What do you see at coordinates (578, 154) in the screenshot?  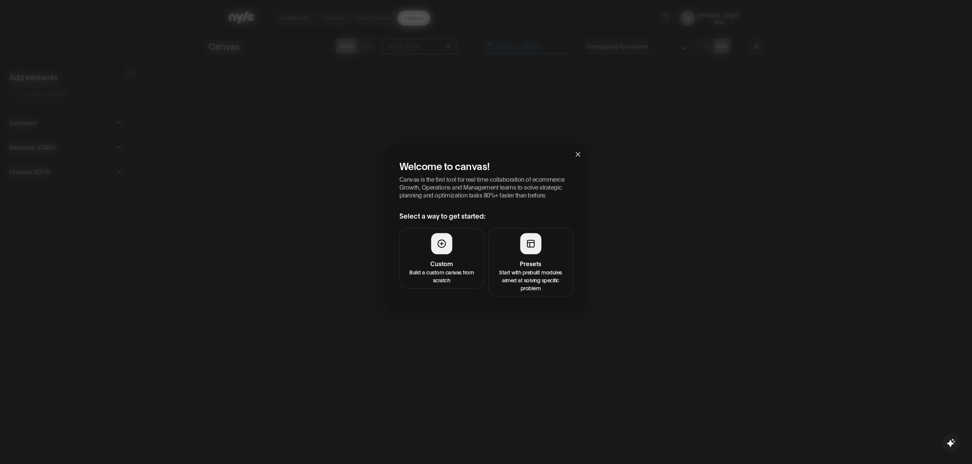 I see `button: Close` at bounding box center [578, 154].